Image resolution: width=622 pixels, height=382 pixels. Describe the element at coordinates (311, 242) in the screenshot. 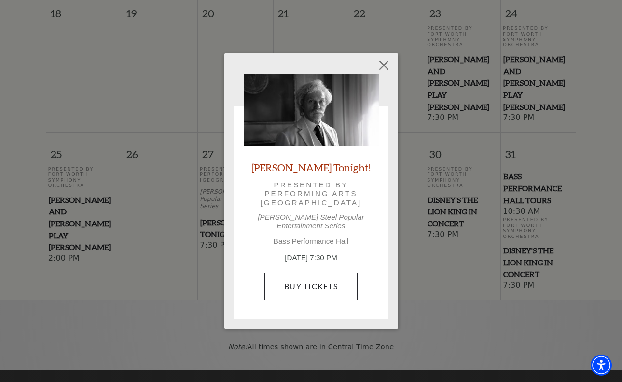

I see `p: Bass Performance Hall` at that location.